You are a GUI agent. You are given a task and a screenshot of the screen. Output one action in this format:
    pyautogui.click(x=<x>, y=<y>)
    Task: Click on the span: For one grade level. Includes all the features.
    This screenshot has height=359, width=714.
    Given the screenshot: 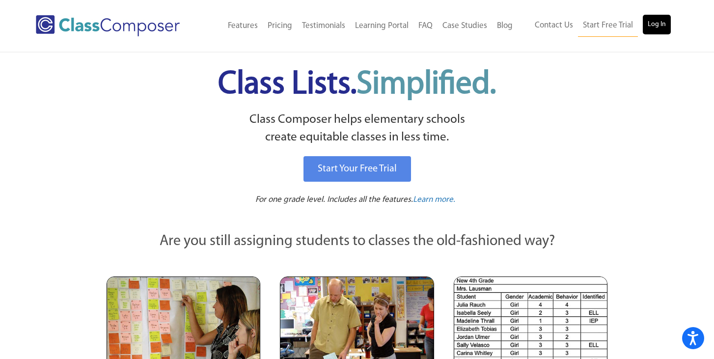 What is the action you would take?
    pyautogui.click(x=334, y=199)
    